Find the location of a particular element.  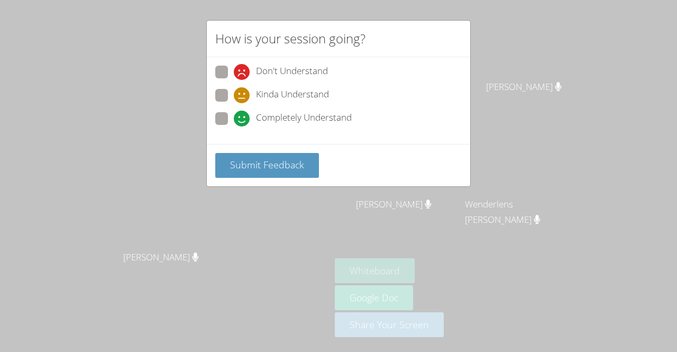

span: Submit Feedback is located at coordinates (267, 165).